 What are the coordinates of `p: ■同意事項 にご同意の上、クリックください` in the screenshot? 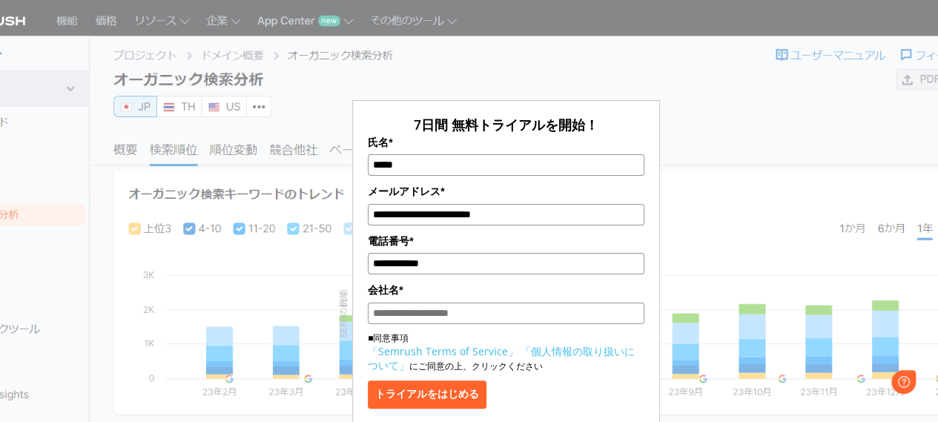 It's located at (506, 352).